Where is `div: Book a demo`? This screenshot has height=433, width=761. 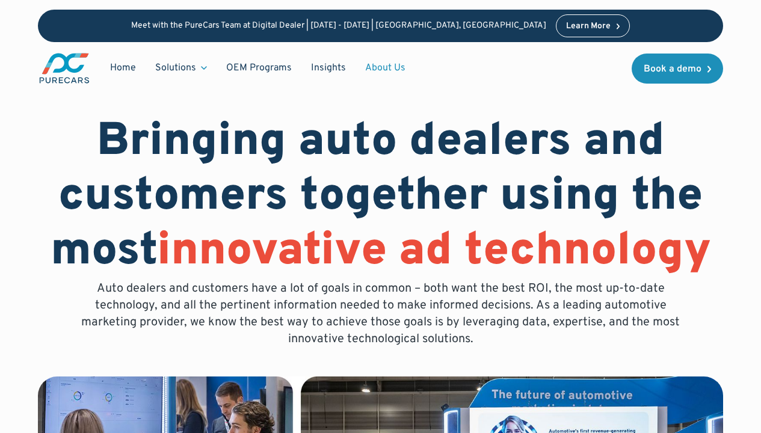 div: Book a demo is located at coordinates (673, 69).